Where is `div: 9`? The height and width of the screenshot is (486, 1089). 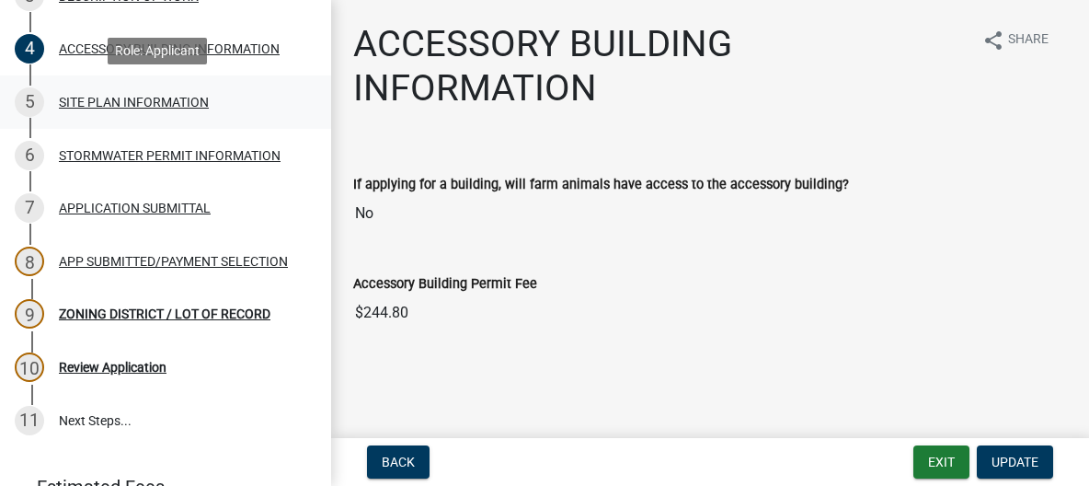
div: 9 is located at coordinates (29, 314).